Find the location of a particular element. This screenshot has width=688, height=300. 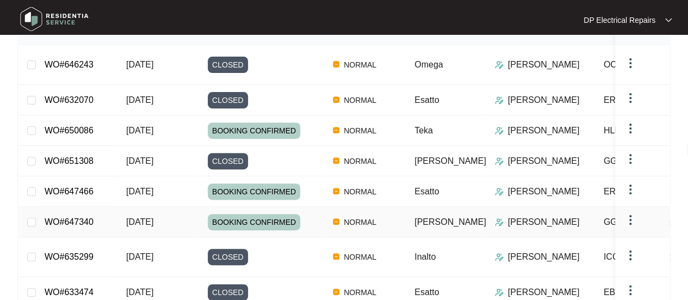

a: WO#635299 is located at coordinates (69, 256).